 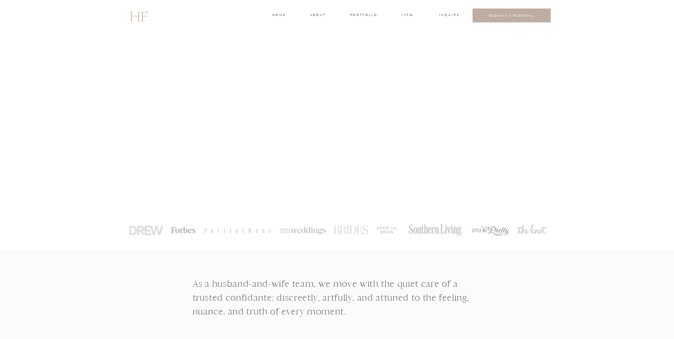 I want to click on a: INFO, so click(x=408, y=16).